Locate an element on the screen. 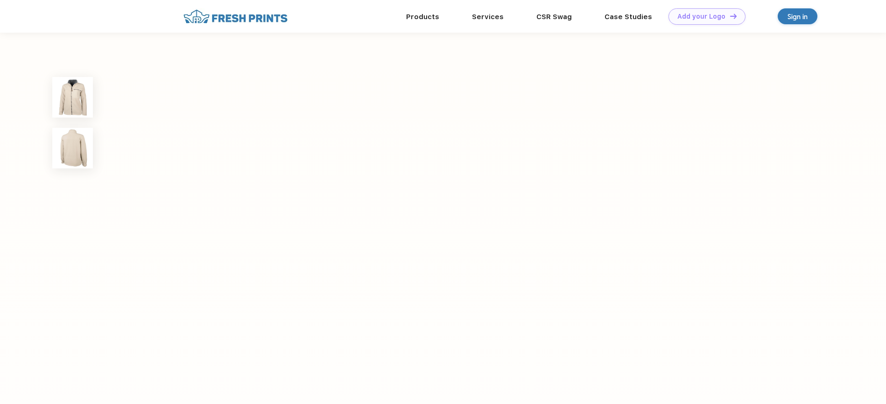  img: fo%20logo%202.webp is located at coordinates (235, 16).